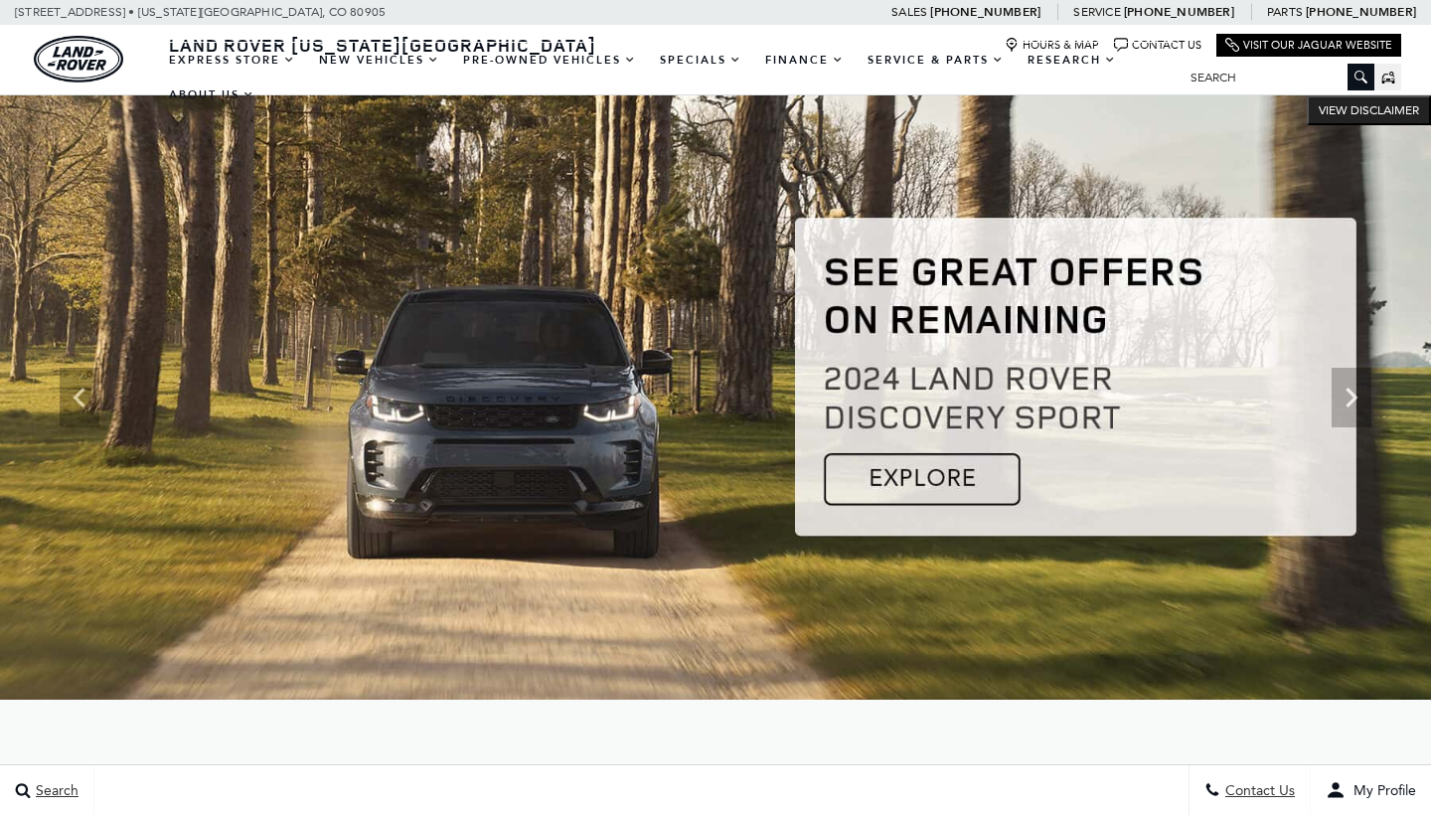  I want to click on a: EXPRESS STORE, so click(232, 60).